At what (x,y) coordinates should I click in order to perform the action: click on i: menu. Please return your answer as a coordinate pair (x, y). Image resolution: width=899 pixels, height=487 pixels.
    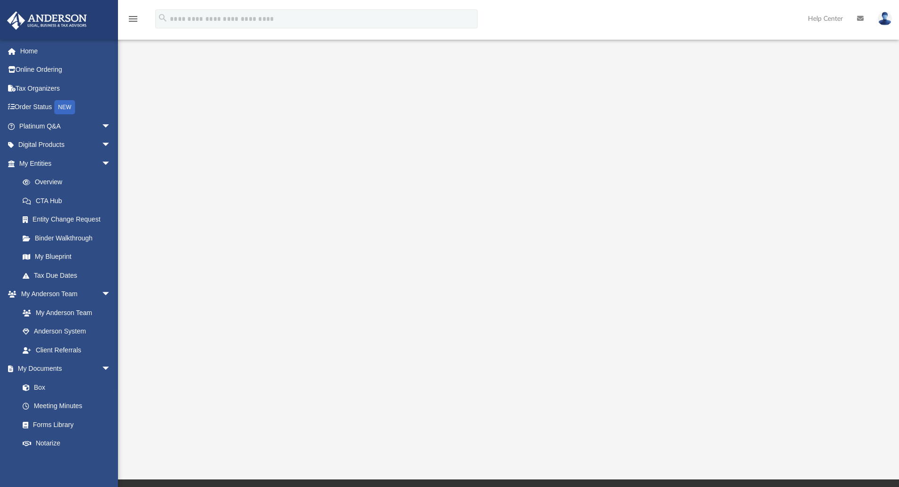
    Looking at the image, I should click on (133, 19).